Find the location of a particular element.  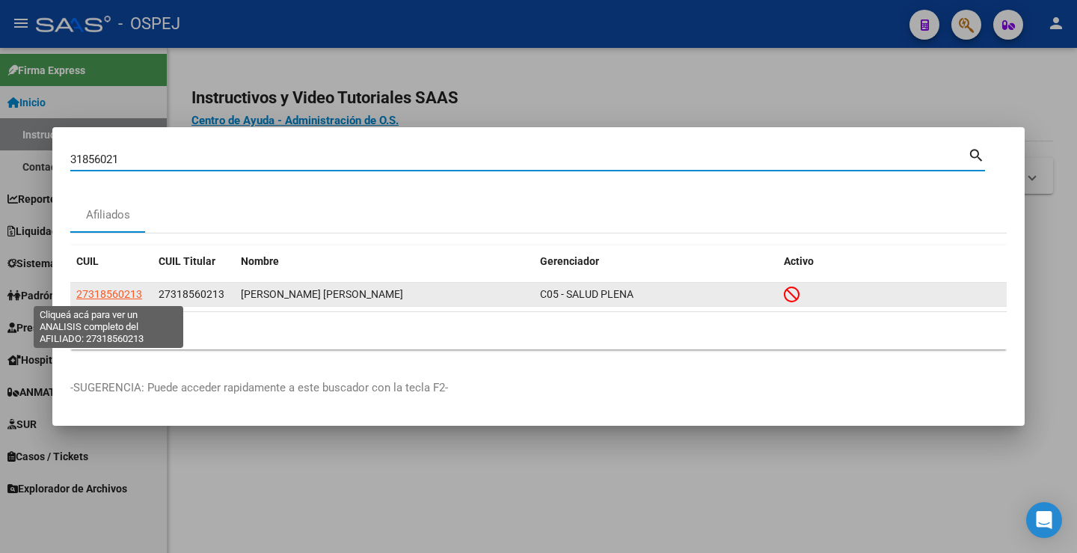

datatable-header-cell: Activo is located at coordinates (892, 261).